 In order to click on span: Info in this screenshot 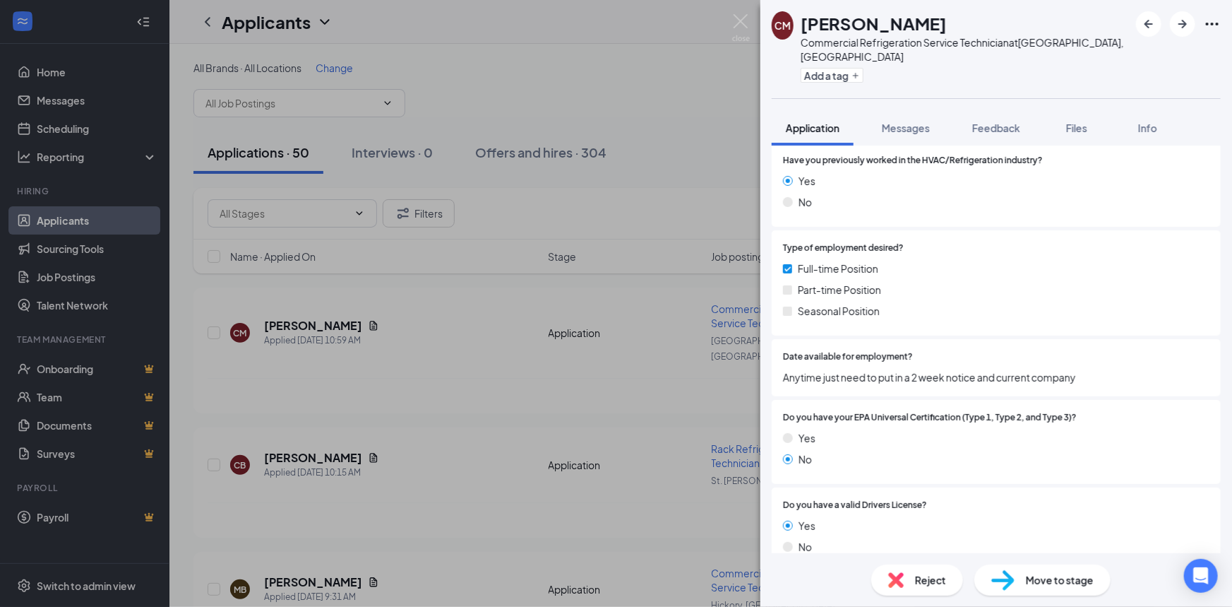, I will do `click(1148, 128)`.